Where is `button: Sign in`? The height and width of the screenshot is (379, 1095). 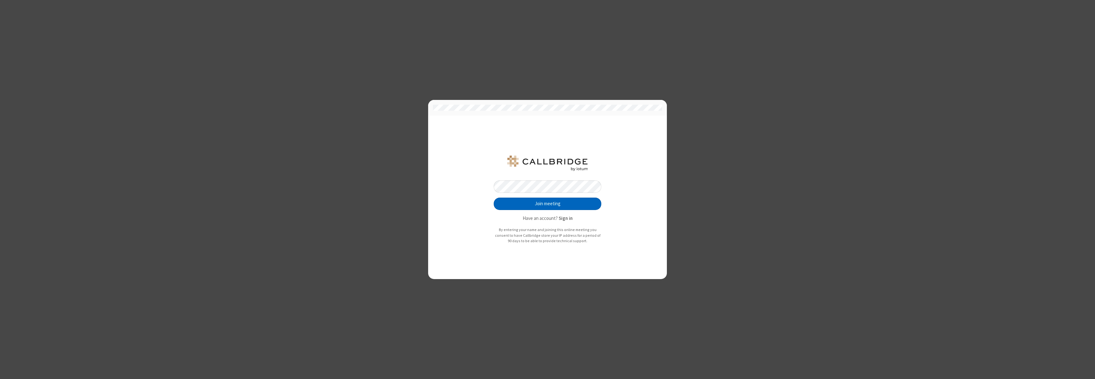
button: Sign in is located at coordinates (566, 218).